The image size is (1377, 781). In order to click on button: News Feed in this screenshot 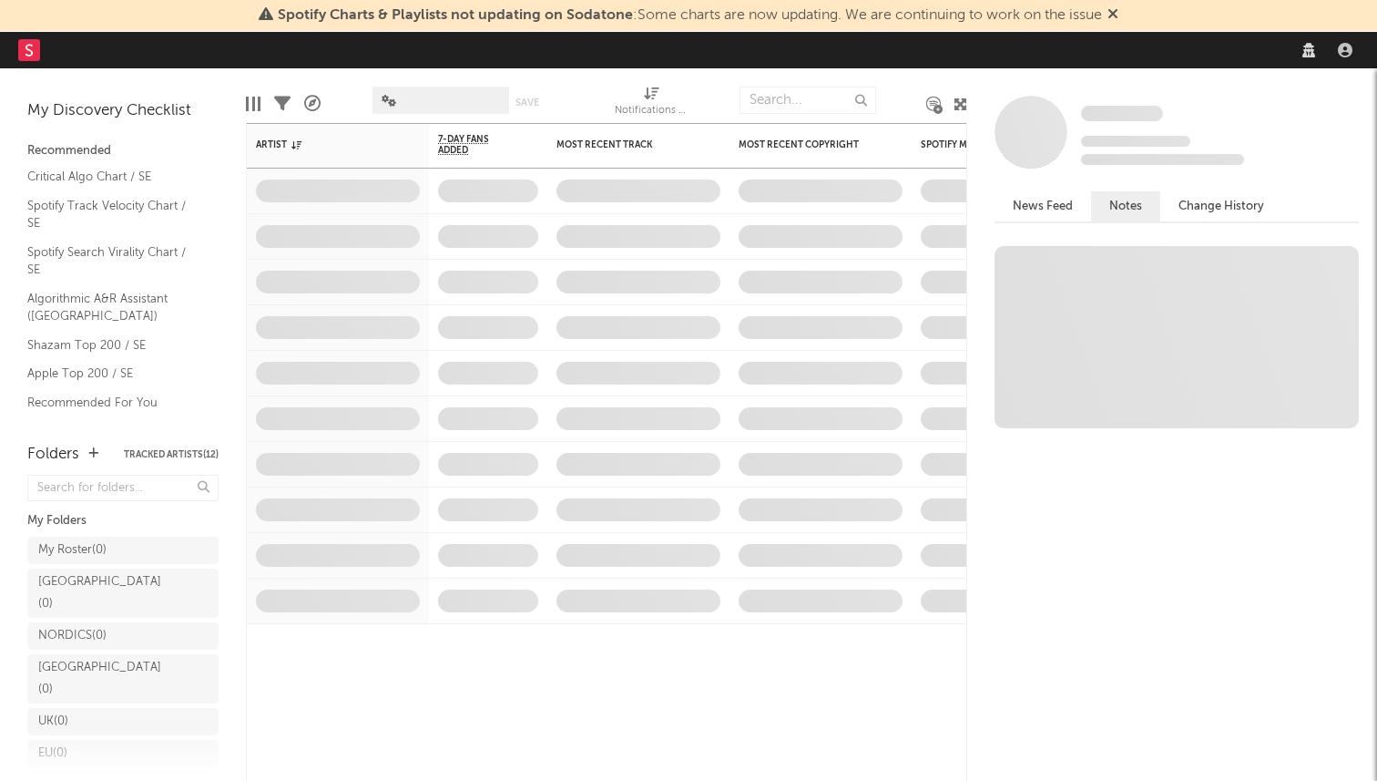, I will do `click(1043, 206)`.